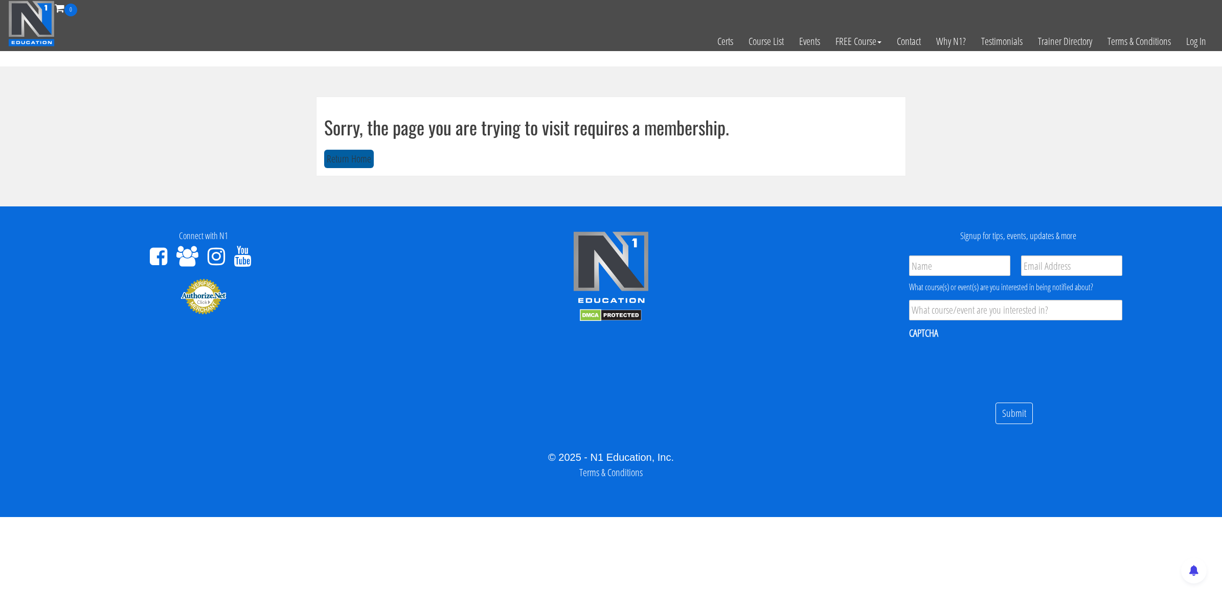 The image size is (1222, 609). What do you see at coordinates (1015, 310) in the screenshot?
I see `input: What course/event are you interested in?` at bounding box center [1015, 310].